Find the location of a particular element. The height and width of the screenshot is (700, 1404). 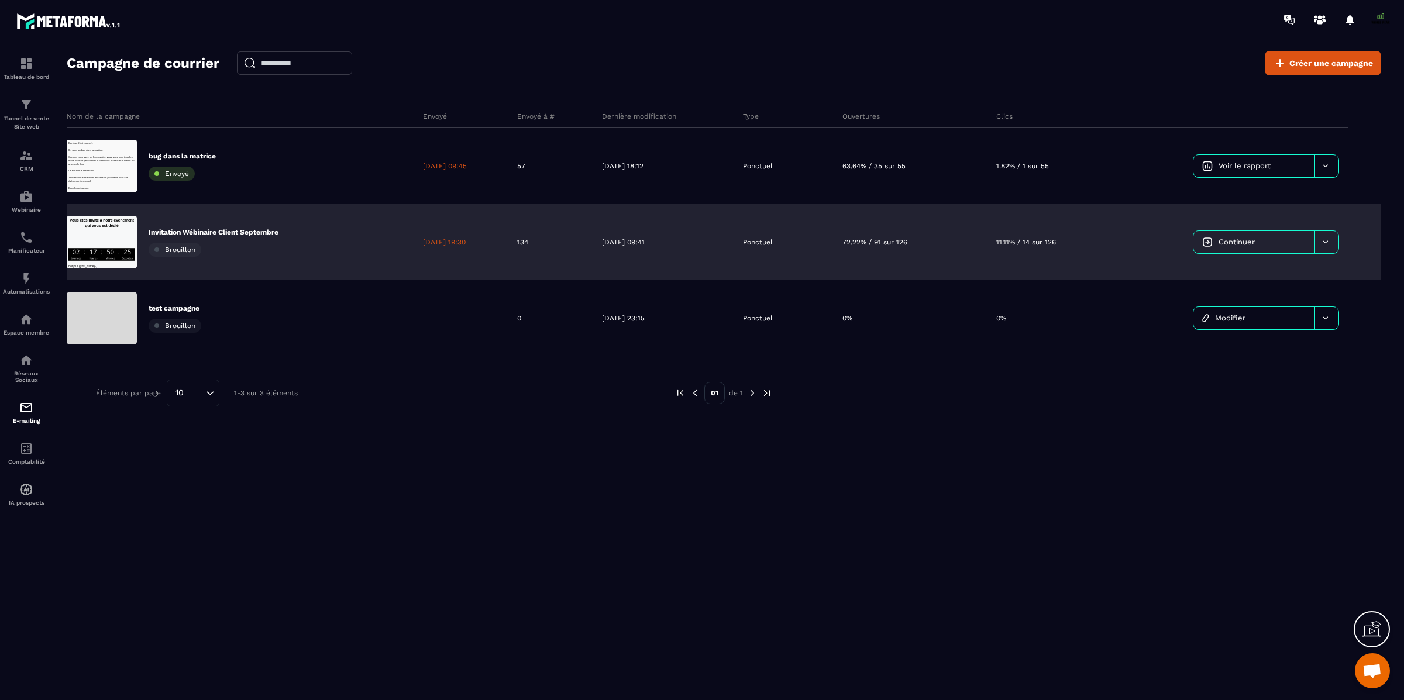

p: Type is located at coordinates (750, 116).